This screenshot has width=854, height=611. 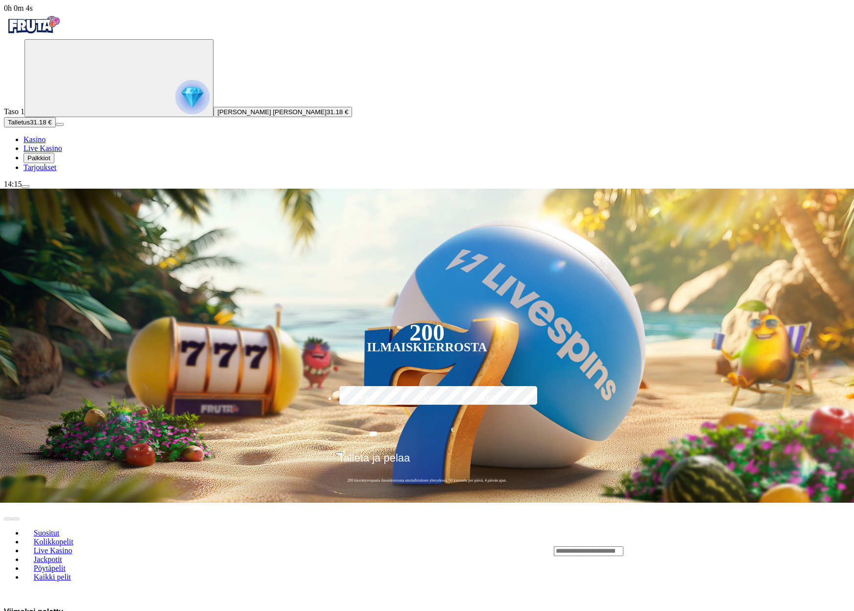 What do you see at coordinates (14, 111) in the screenshot?
I see `span: Taso 1` at bounding box center [14, 111].